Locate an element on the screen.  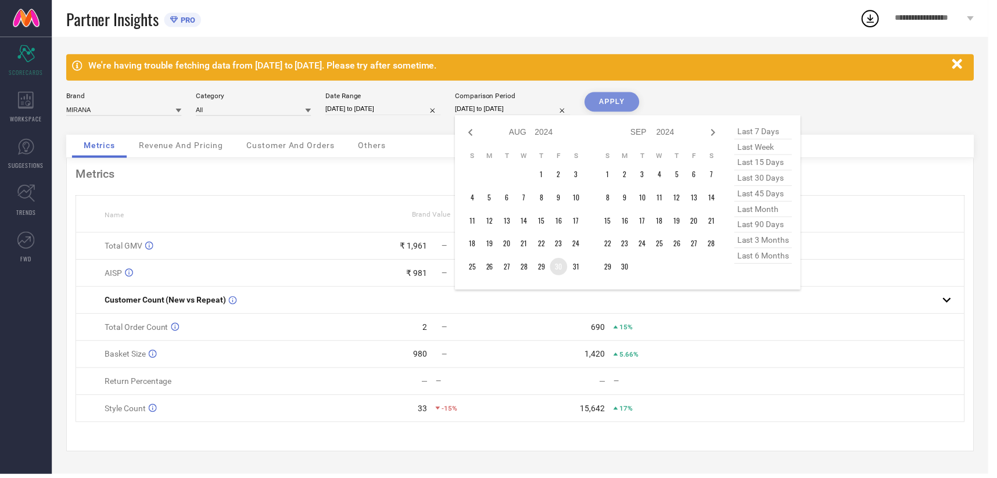
span: last 90 days is located at coordinates (770, 227).